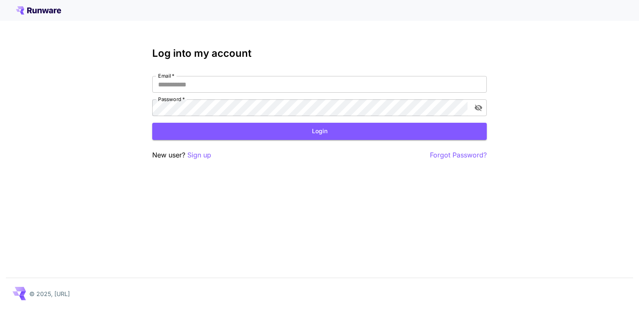  Describe the element at coordinates (319, 54) in the screenshot. I see `h3: Log into my account` at that location.